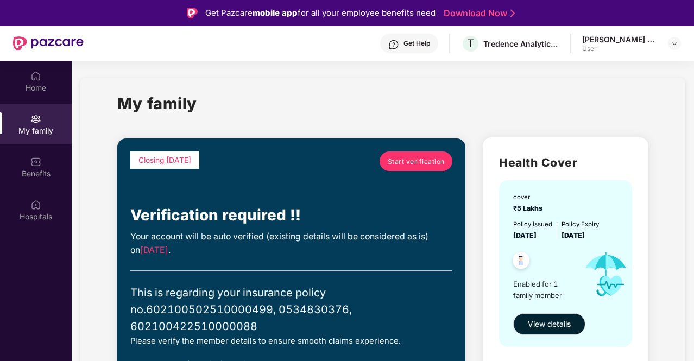  What do you see at coordinates (521, 262) in the screenshot?
I see `img: svg+xml;base64,PHN2ZyB4bWxucz0iaHR0cDovL3d3dy53My5vcmcvMjAwMC9zdmciIHdpZHRoPSI0OC45NDMiIGhlaWdodD...` at bounding box center [521, 262].